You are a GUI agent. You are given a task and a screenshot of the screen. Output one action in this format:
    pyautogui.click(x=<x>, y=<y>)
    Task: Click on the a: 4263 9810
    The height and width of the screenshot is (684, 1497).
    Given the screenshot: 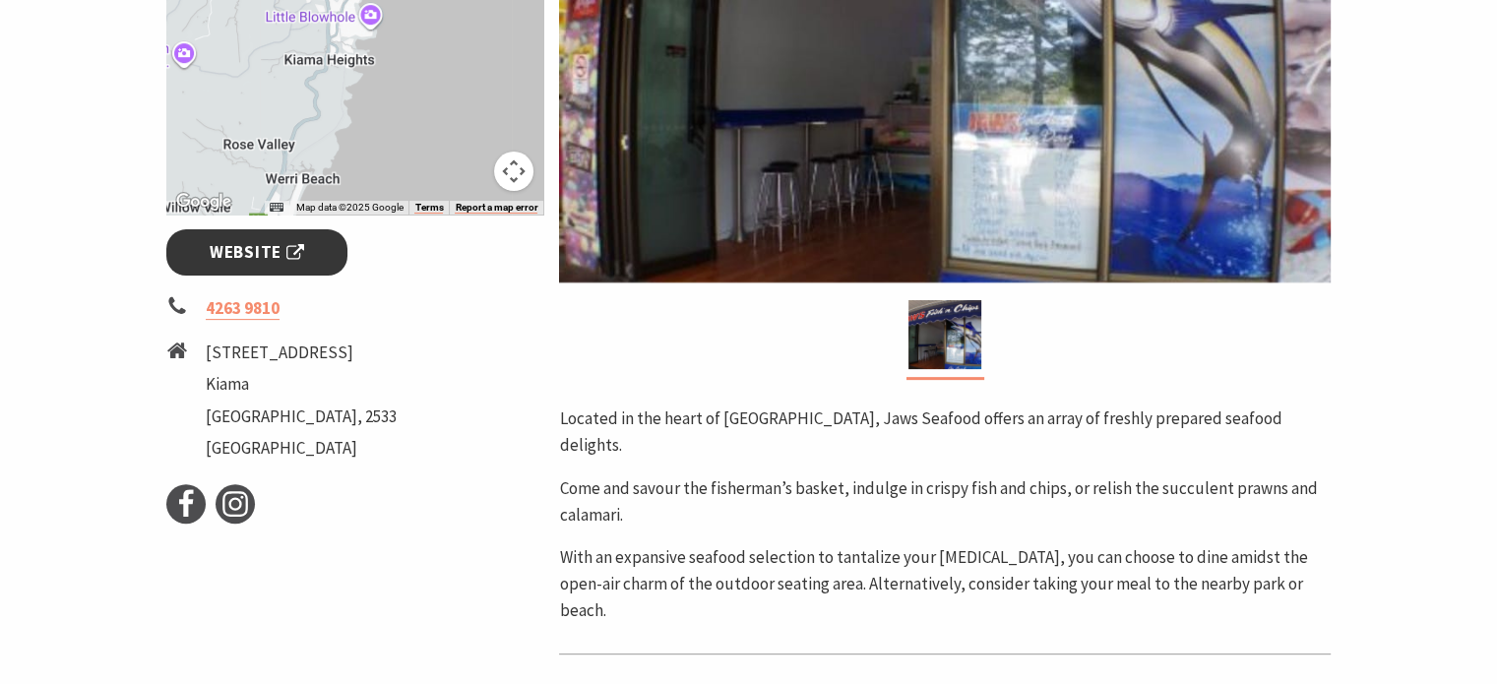 What is the action you would take?
    pyautogui.click(x=242, y=308)
    